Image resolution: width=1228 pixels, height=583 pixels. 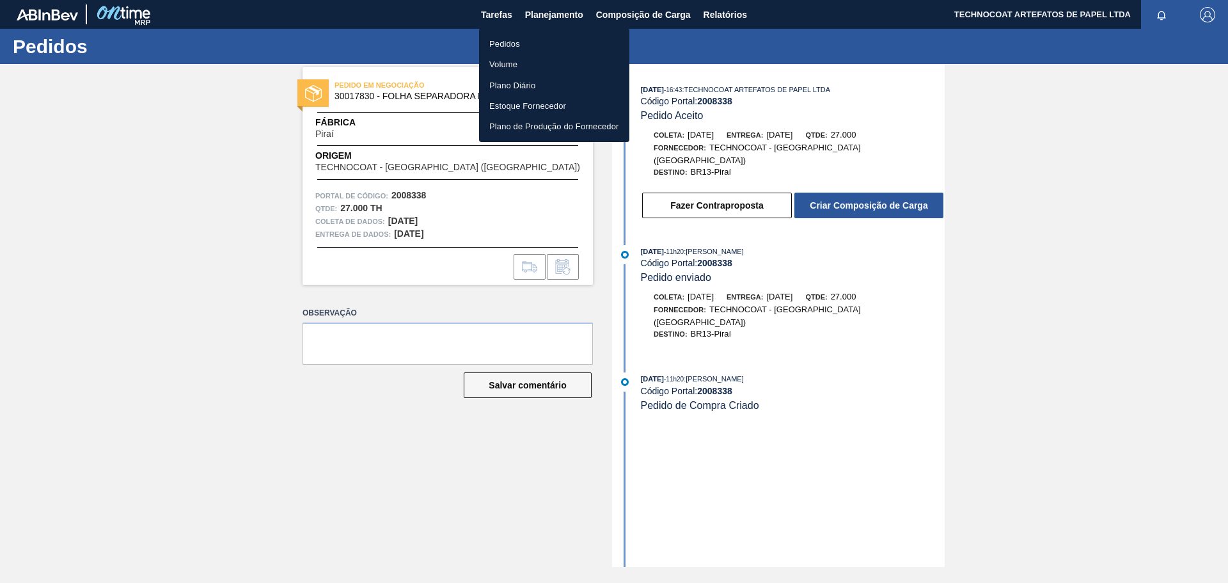 What do you see at coordinates (503, 64) in the screenshot?
I see `font: Volume` at bounding box center [503, 64].